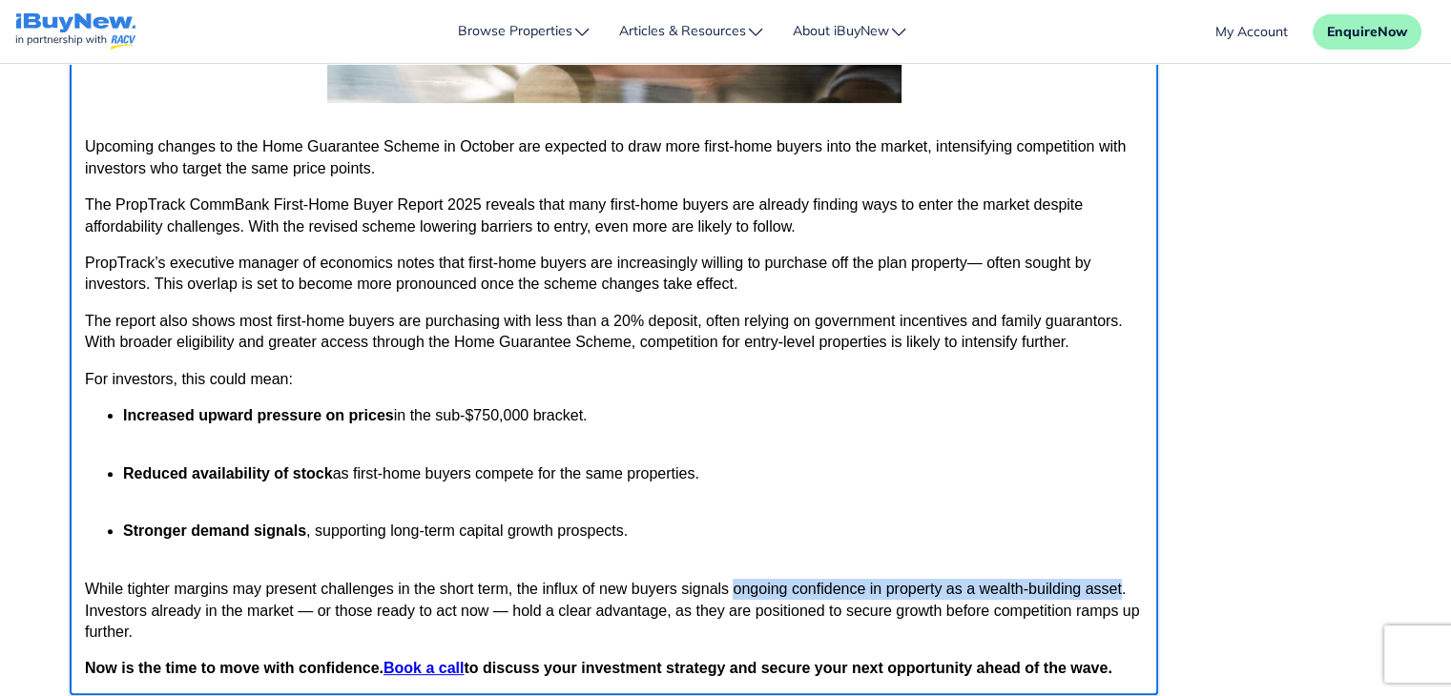  What do you see at coordinates (75, 31) in the screenshot?
I see `a: navigations` at bounding box center [75, 31].